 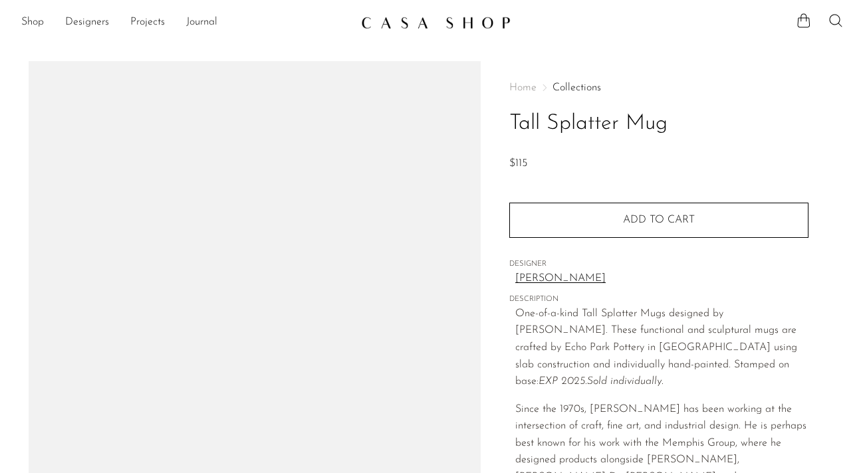 I want to click on span: $115, so click(x=518, y=164).